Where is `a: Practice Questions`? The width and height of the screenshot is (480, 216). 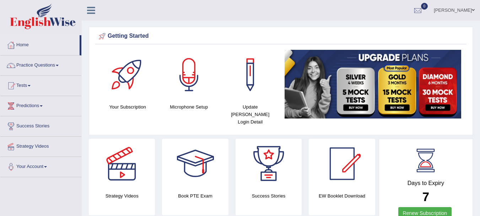 a: Practice Questions is located at coordinates (41, 64).